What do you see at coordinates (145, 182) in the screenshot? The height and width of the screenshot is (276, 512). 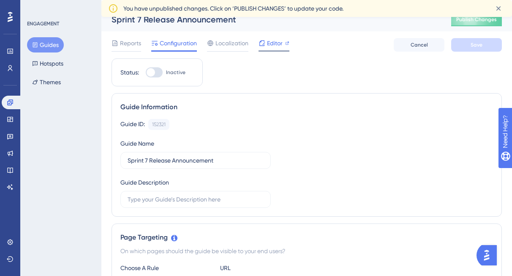 I see `div: Guide Description` at bounding box center [145, 182].